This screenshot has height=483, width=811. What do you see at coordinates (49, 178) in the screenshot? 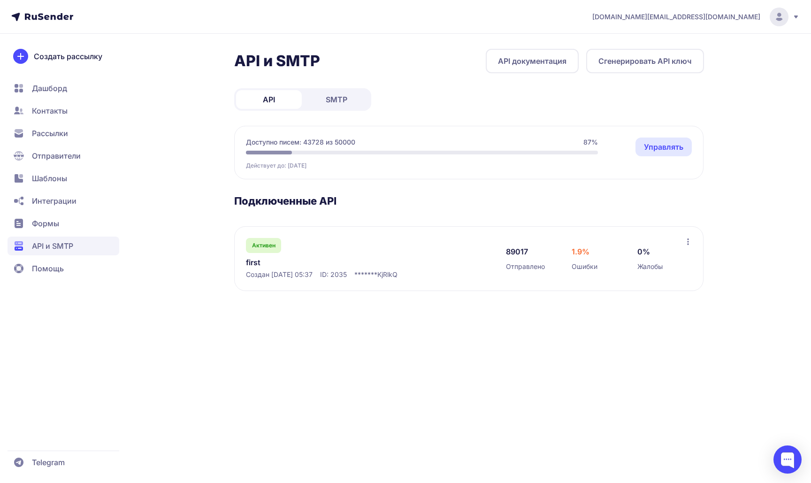
I see `span: Шаблоны` at bounding box center [49, 178].